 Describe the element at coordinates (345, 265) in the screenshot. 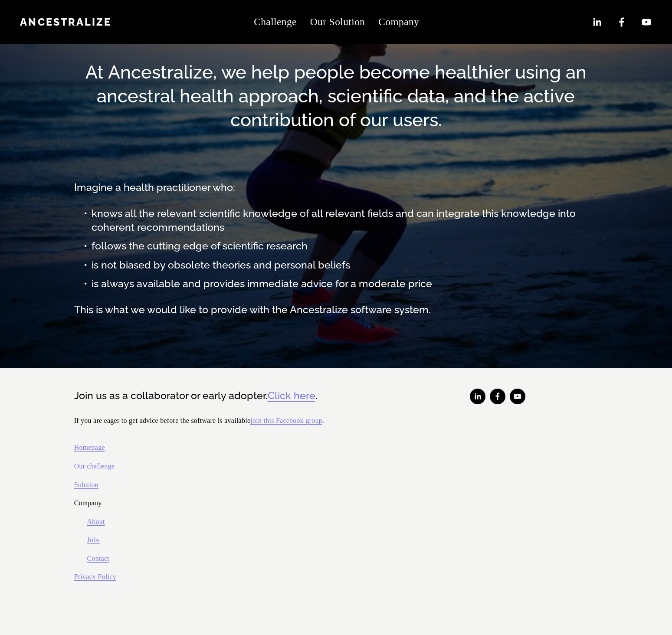

I see `h3: is not biased by obsolete theories and personal beliefs` at that location.